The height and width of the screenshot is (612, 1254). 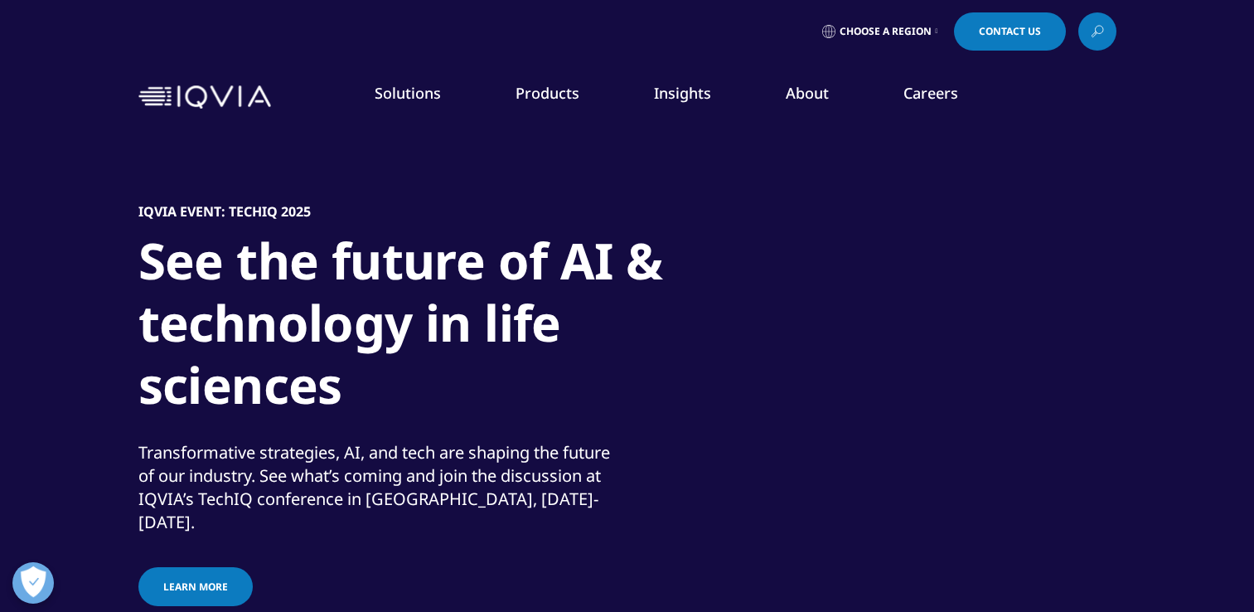 What do you see at coordinates (225, 211) in the screenshot?
I see `h5: IQVIA Event: TechIQ 2025​` at bounding box center [225, 211].